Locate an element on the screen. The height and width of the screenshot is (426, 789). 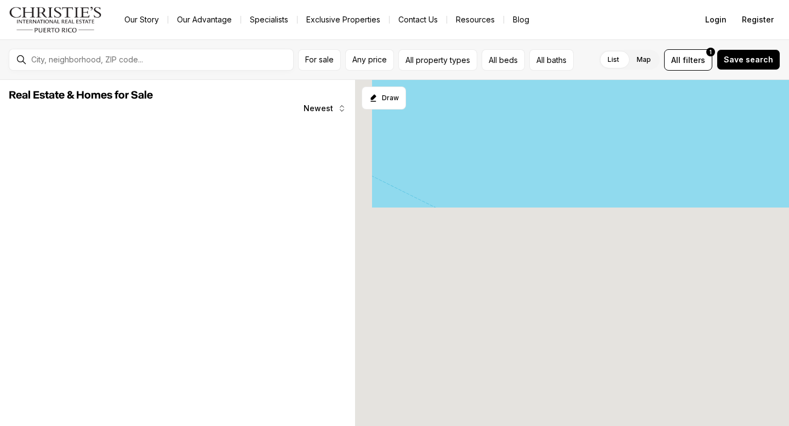
button: Newest is located at coordinates (325, 109).